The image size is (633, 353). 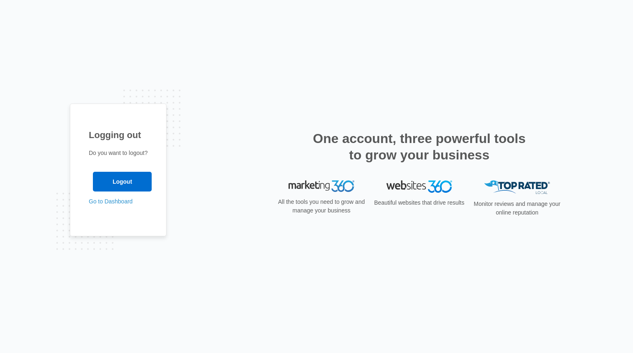 I want to click on p: Monitor reviews and manage your online reputation, so click(x=517, y=208).